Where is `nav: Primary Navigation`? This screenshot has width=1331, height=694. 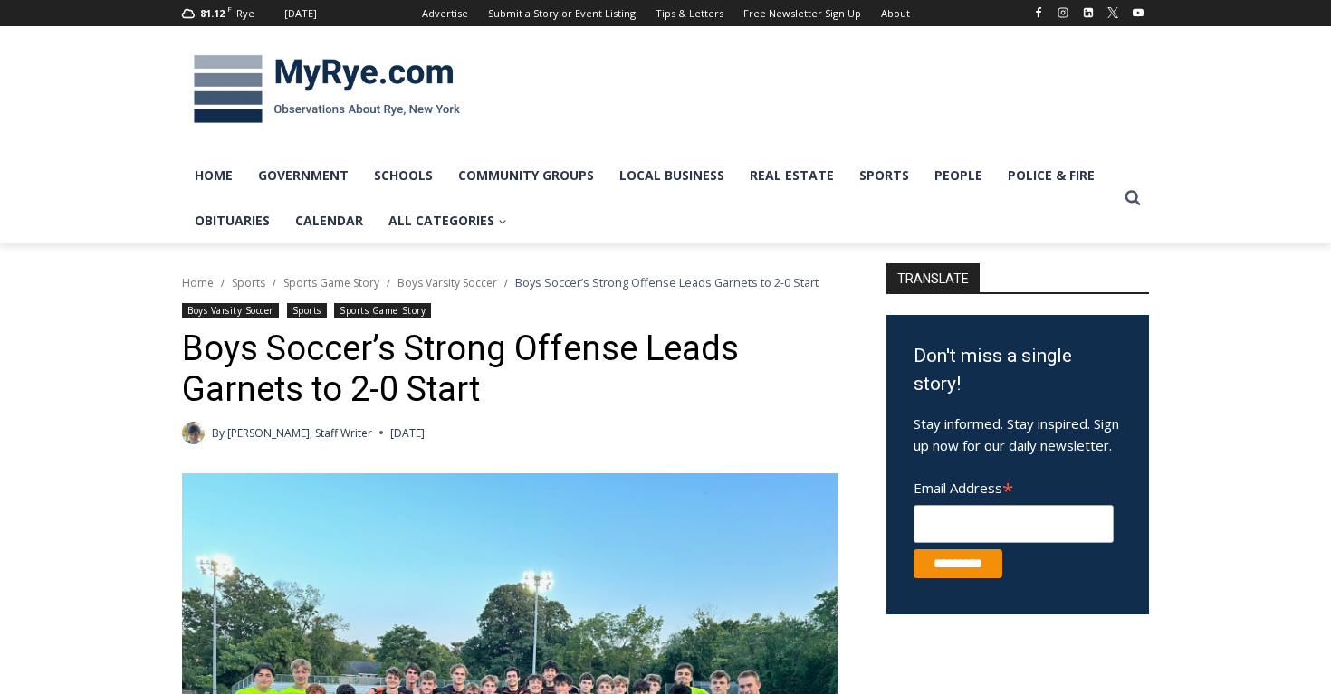 nav: Primary Navigation is located at coordinates (649, 198).